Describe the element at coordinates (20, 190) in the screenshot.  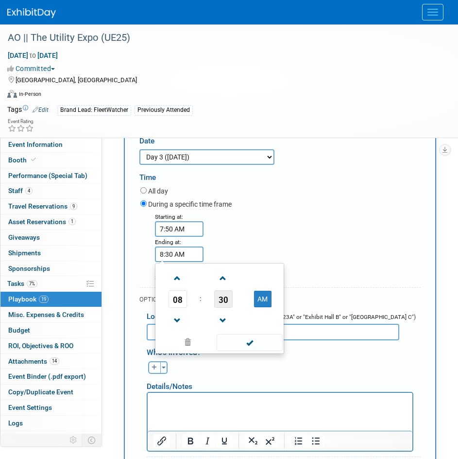
I see `span: Staff` at that location.